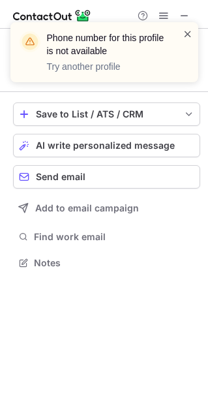  What do you see at coordinates (106, 146) in the screenshot?
I see `button: AI write personalized message` at bounding box center [106, 146].